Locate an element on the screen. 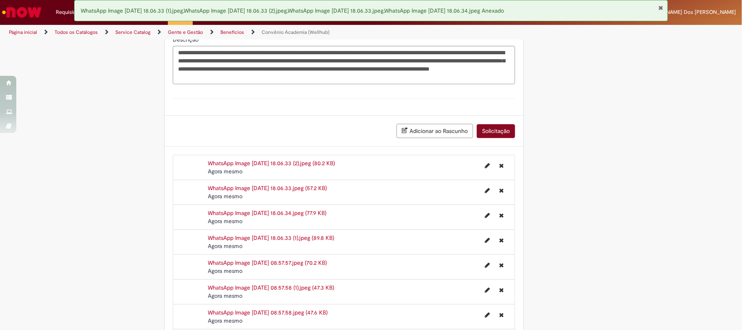 This screenshot has width=742, height=330. button: Adicionar ao Rascunho is located at coordinates (435, 130).